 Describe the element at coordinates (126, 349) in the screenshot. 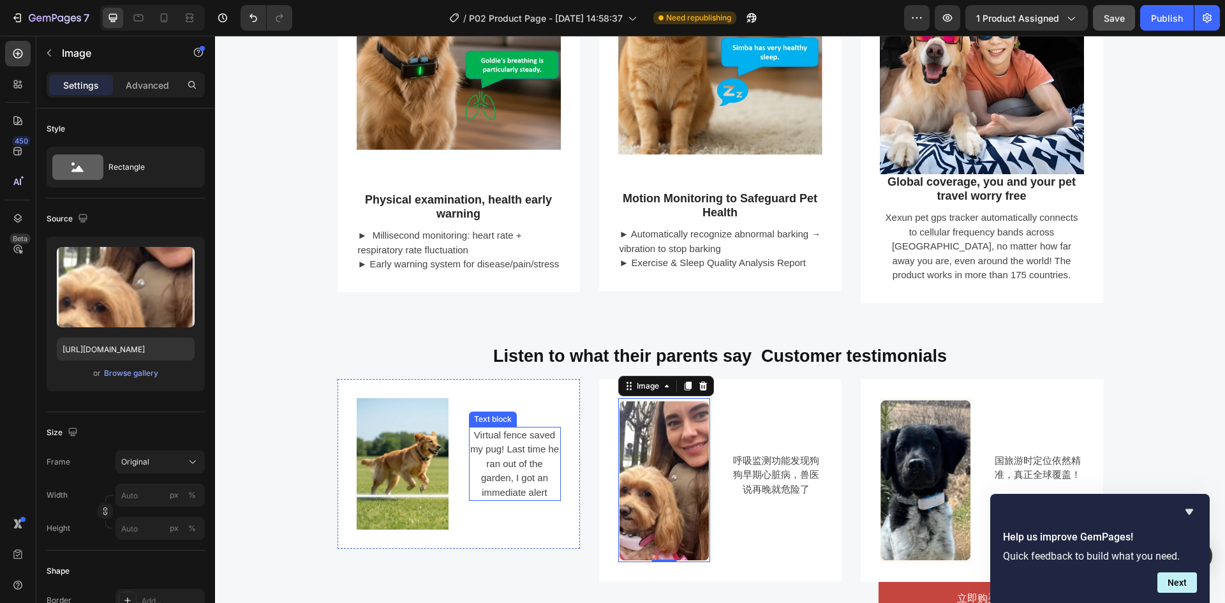

I see `input: https://example.com/image.jpg` at that location.